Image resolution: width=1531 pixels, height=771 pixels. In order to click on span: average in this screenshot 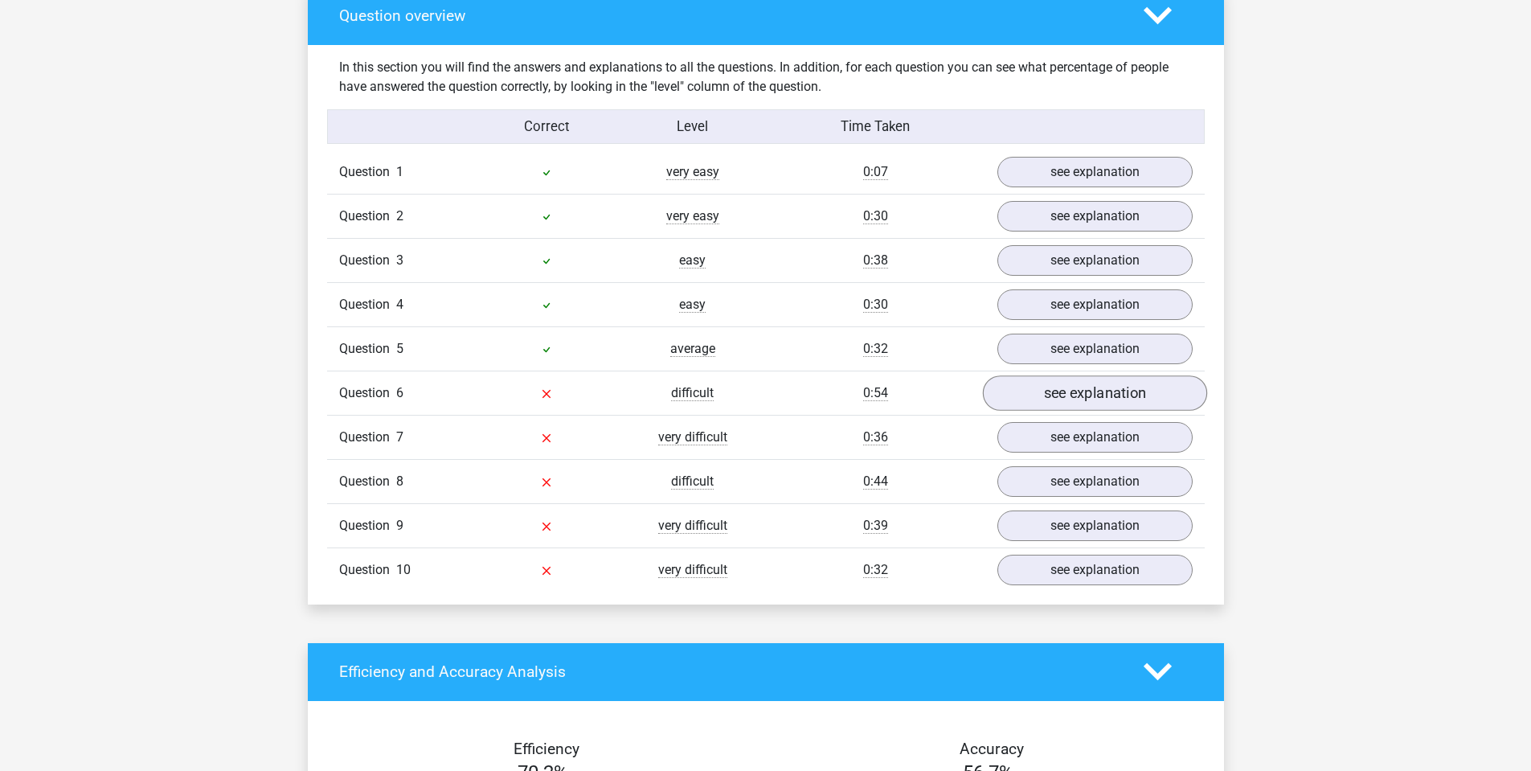, I will do `click(693, 349)`.